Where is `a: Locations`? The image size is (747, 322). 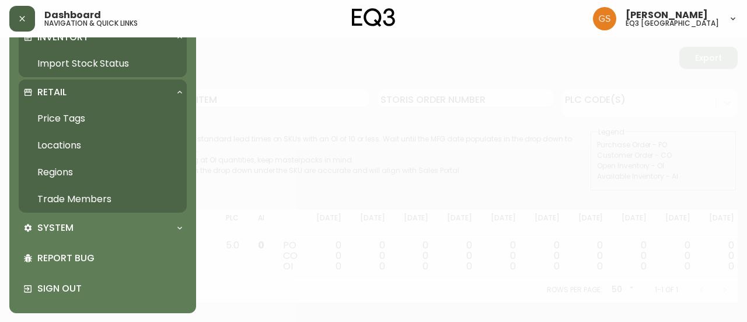 a: Locations is located at coordinates (103, 145).